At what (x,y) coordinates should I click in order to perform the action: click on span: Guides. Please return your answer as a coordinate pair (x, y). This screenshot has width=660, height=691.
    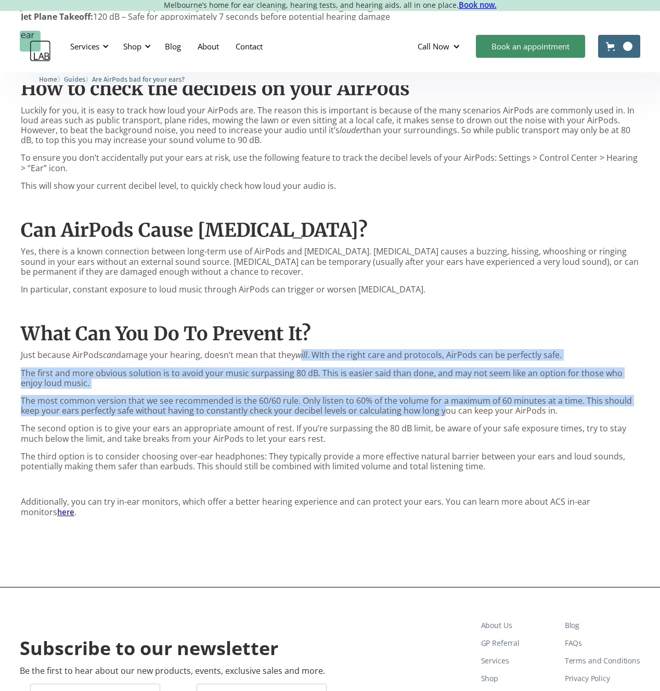
    Looking at the image, I should click on (74, 79).